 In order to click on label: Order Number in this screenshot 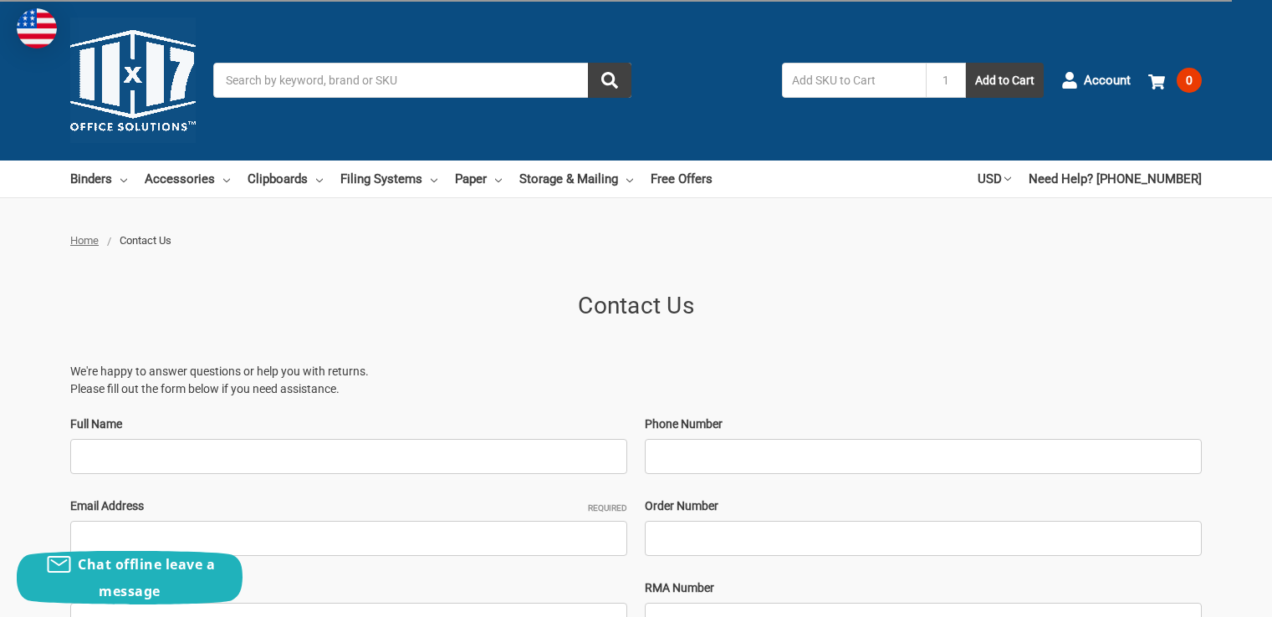, I will do `click(923, 506)`.